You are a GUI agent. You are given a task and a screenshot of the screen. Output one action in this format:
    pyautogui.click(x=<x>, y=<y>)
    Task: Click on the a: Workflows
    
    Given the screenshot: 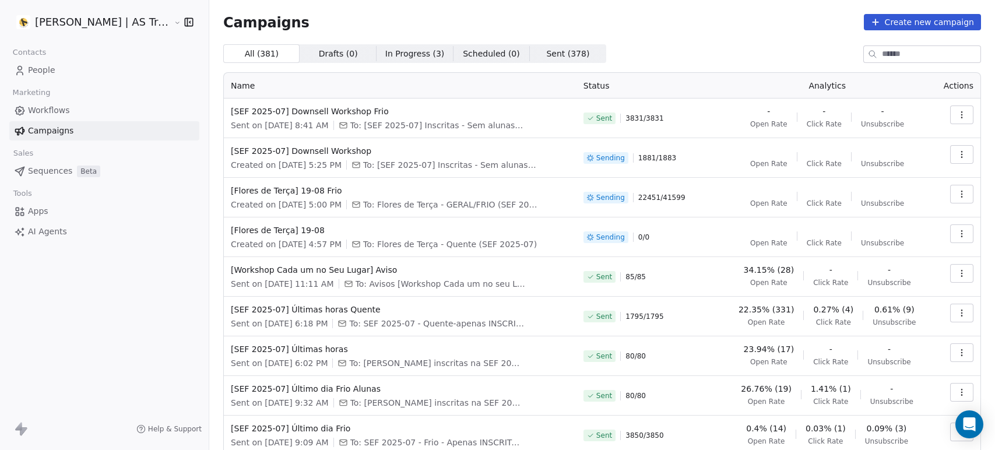 What is the action you would take?
    pyautogui.click(x=104, y=110)
    